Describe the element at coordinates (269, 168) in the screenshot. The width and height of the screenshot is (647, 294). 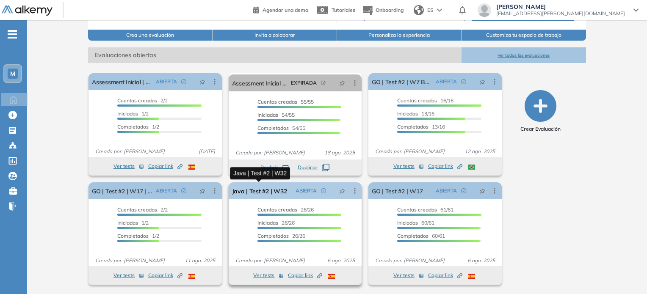
I see `span: Reabrir` at that location.